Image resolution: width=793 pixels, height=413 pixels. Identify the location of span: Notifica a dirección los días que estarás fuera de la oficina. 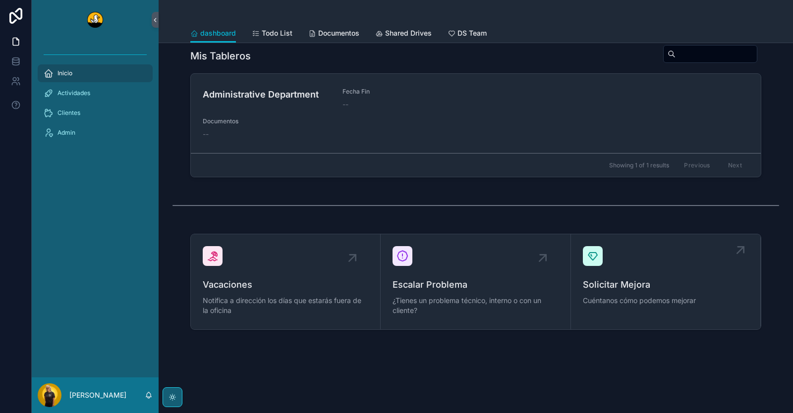
(285, 306).